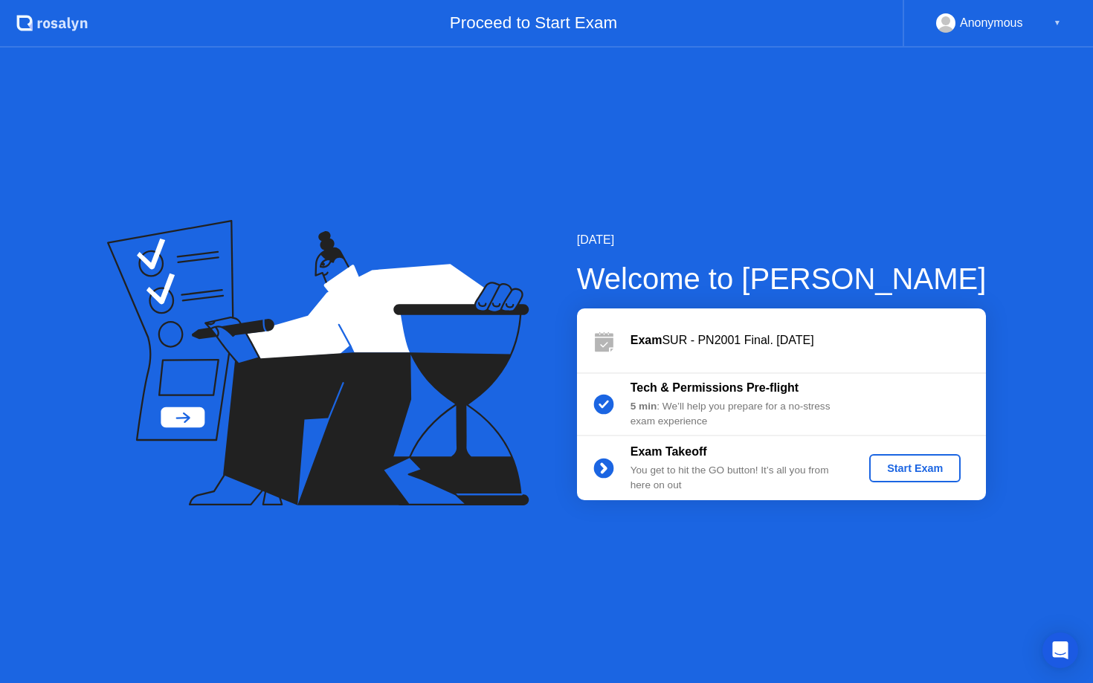  I want to click on div: : We’ll help you prepare for a no-stress exam experience, so click(737, 414).